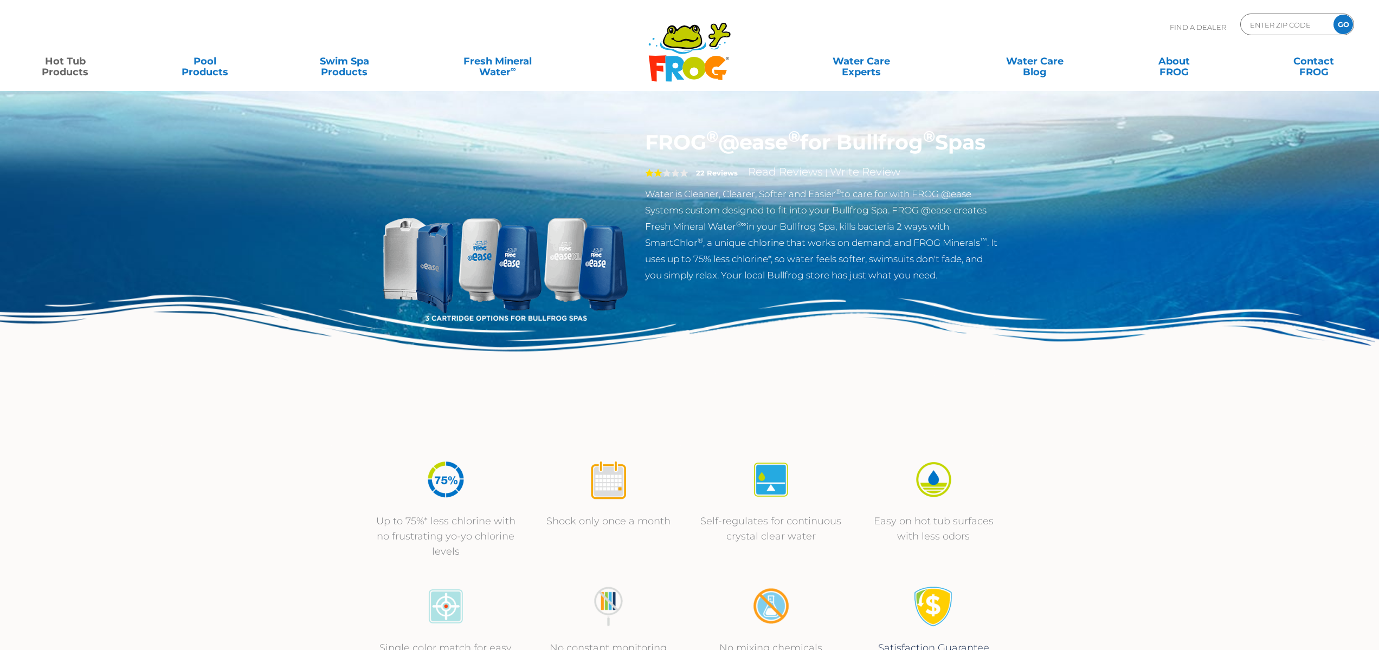  Describe the element at coordinates (608, 480) in the screenshot. I see `img: icon-atease-shock-once` at that location.